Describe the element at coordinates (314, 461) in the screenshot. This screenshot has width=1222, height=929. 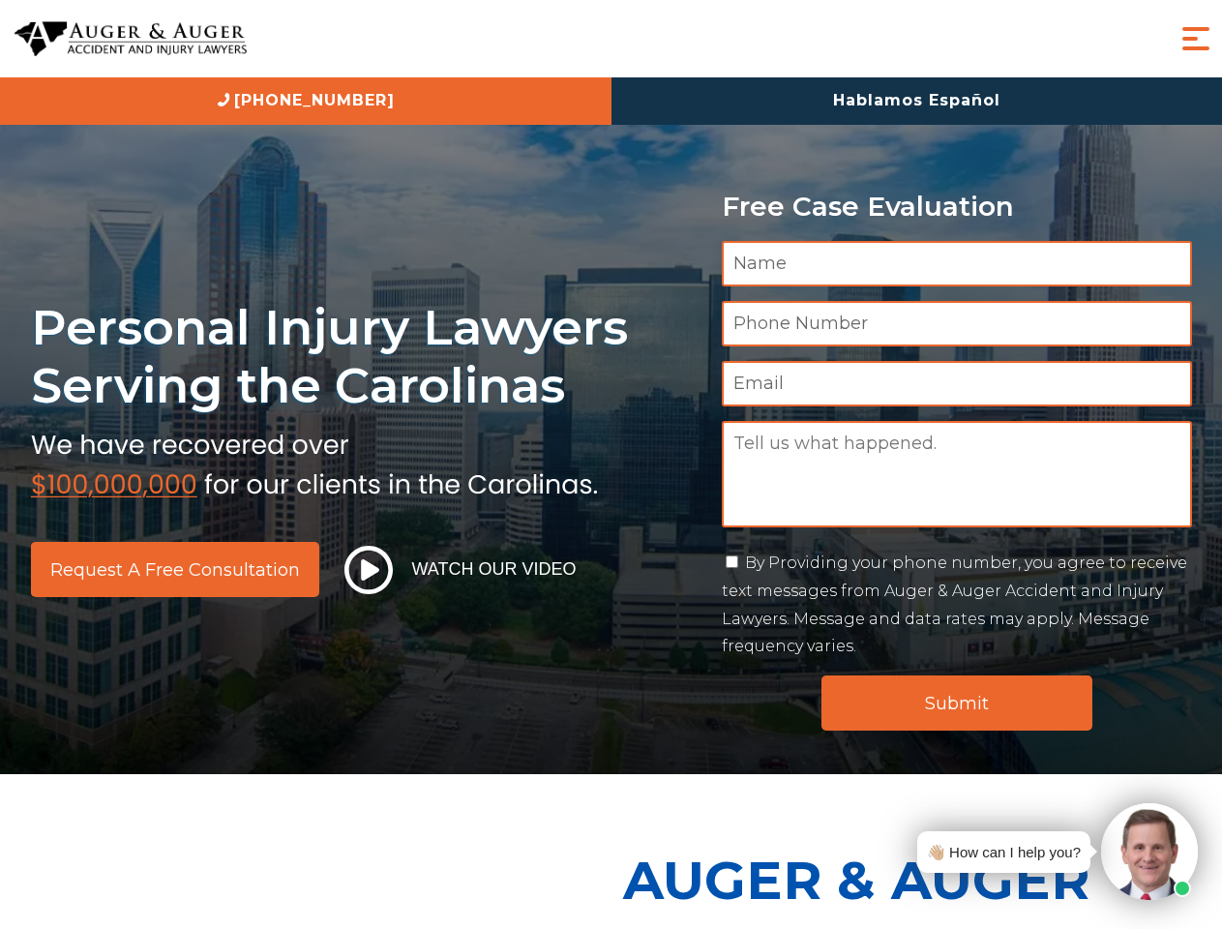
I see `img: sub text` at that location.